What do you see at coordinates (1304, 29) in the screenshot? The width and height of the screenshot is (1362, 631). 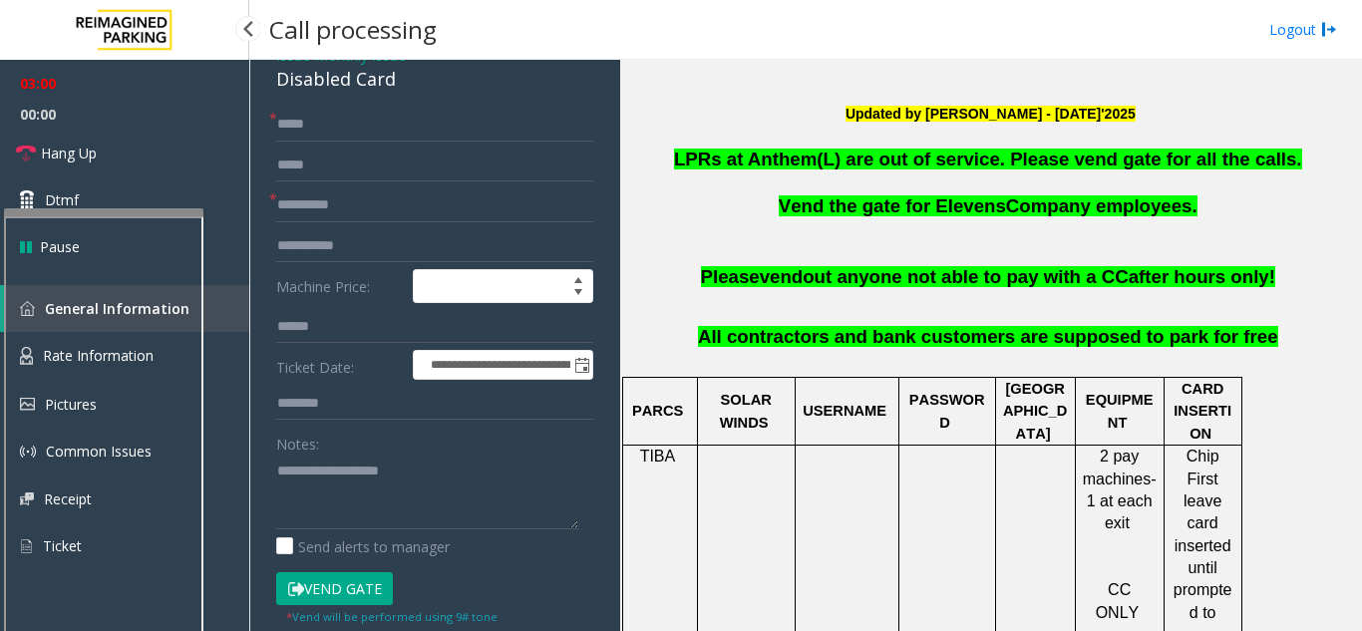 I see `a: Logout` at bounding box center [1304, 29].